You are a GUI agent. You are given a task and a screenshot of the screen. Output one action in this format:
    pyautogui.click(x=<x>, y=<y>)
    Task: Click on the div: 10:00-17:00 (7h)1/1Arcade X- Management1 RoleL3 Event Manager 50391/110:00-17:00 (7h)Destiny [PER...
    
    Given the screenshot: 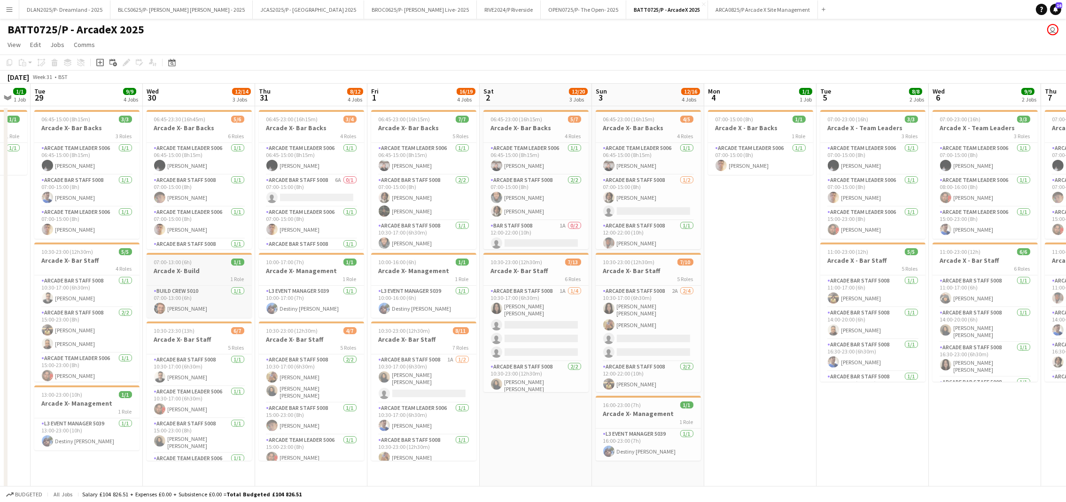 What is the action you would take?
    pyautogui.click(x=312, y=285)
    